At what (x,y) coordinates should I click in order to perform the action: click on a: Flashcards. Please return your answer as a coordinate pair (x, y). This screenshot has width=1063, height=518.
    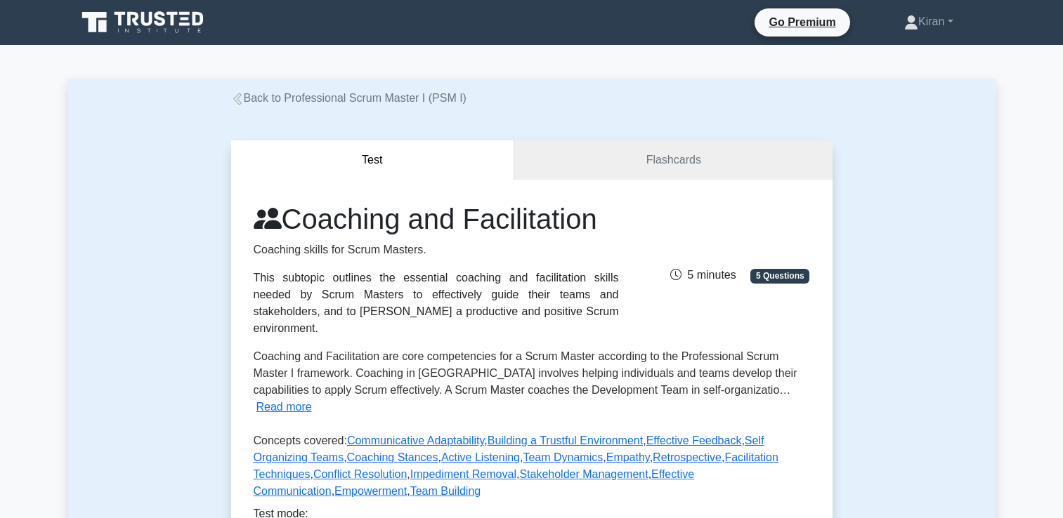
    Looking at the image, I should click on (673, 160).